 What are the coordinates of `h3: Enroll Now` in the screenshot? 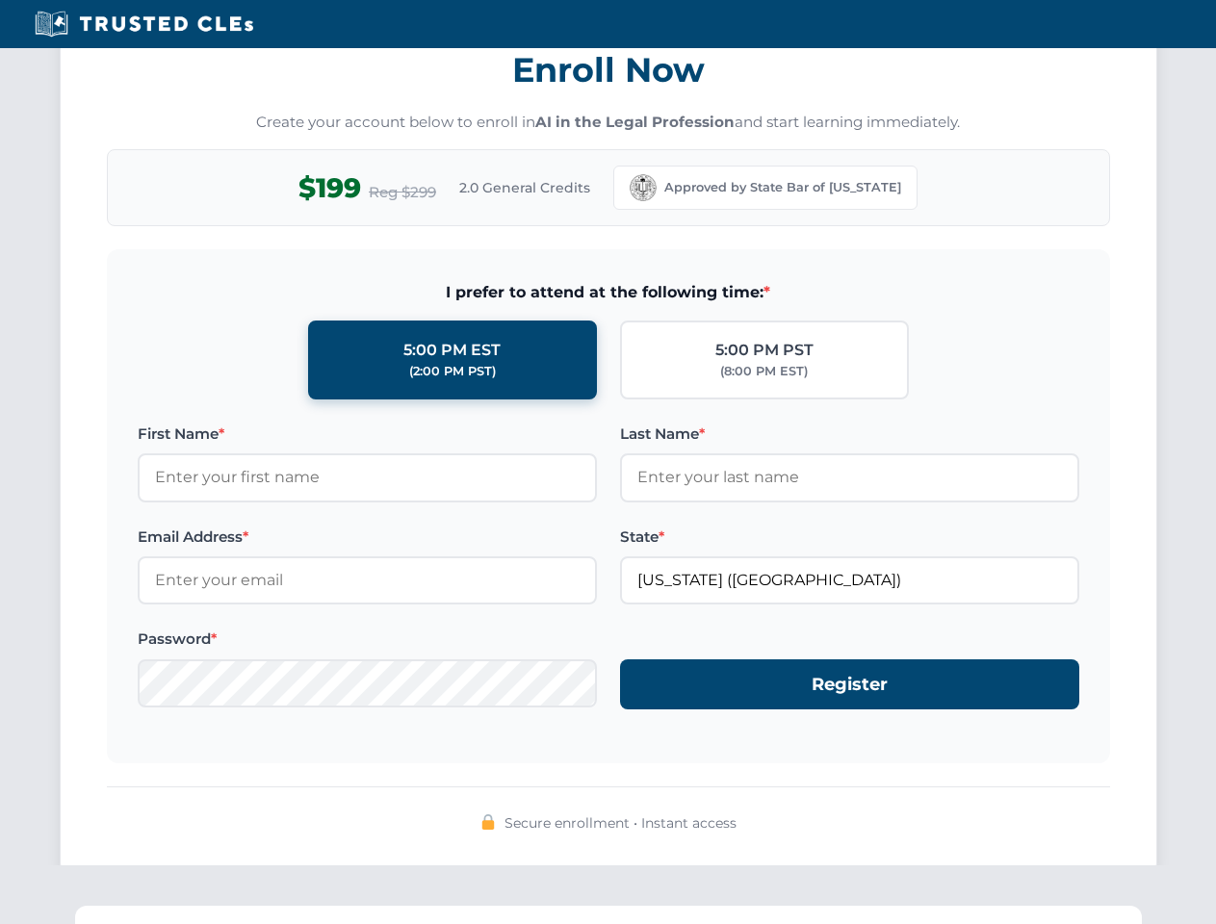 It's located at (609, 69).